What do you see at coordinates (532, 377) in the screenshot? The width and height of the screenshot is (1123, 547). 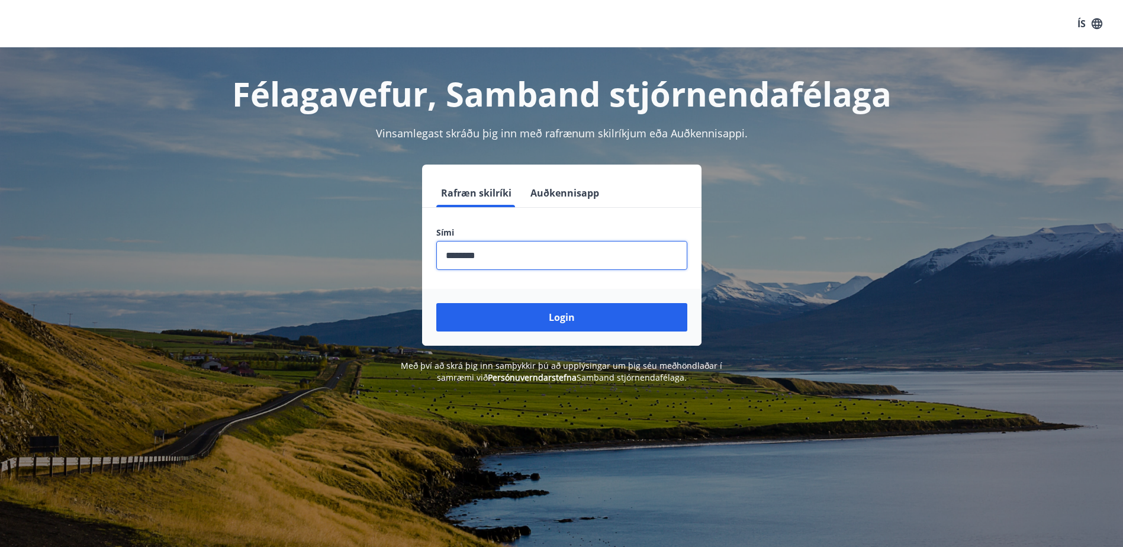 I see `a: Persónuverndarstefna` at bounding box center [532, 377].